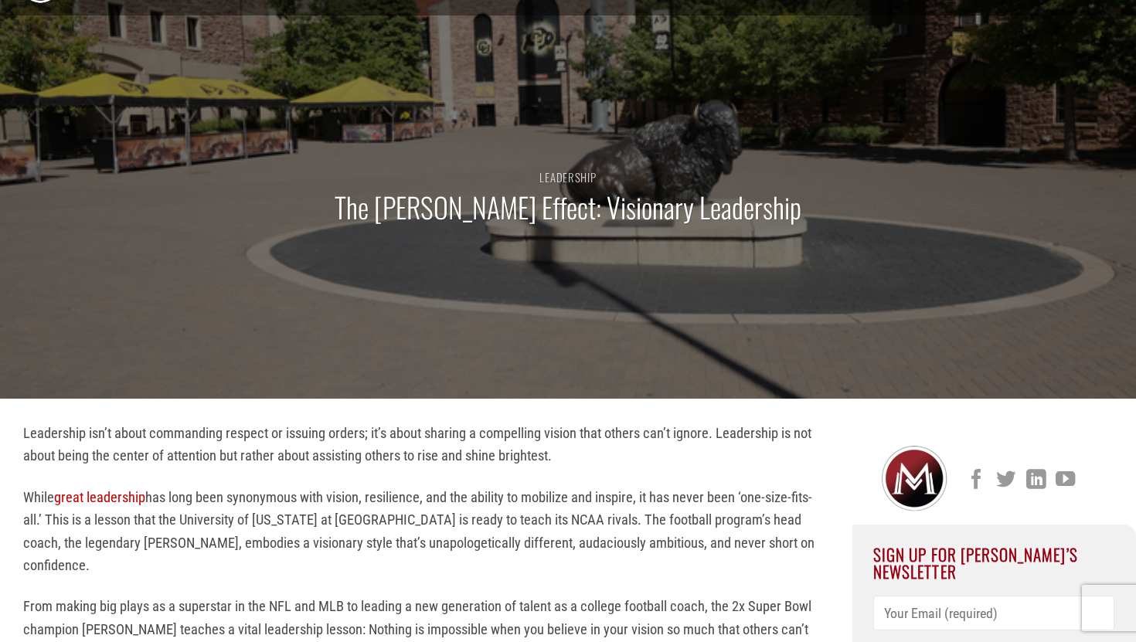 This screenshot has height=642, width=1136. I want to click on p: While has long been synonymous with vision, resilience, and the ability to mobilize and inspire, ..., so click(426, 532).